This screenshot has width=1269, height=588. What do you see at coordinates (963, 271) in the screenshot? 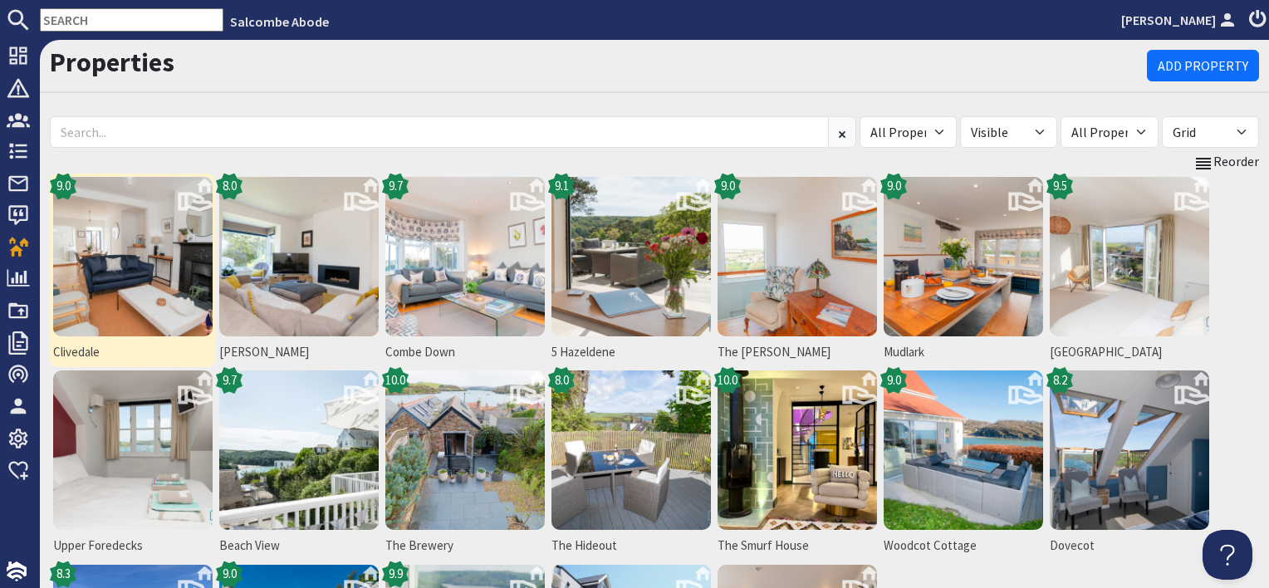
I see `a: Mudlark9.0` at bounding box center [963, 271].